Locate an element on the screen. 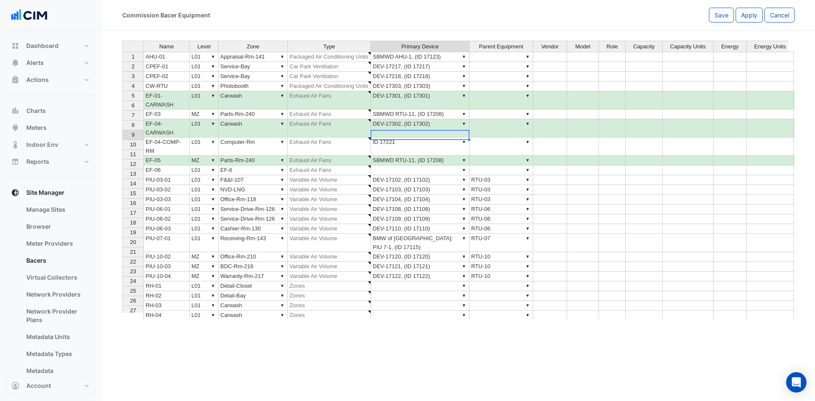  td: PIU-10-04 is located at coordinates (166, 276).